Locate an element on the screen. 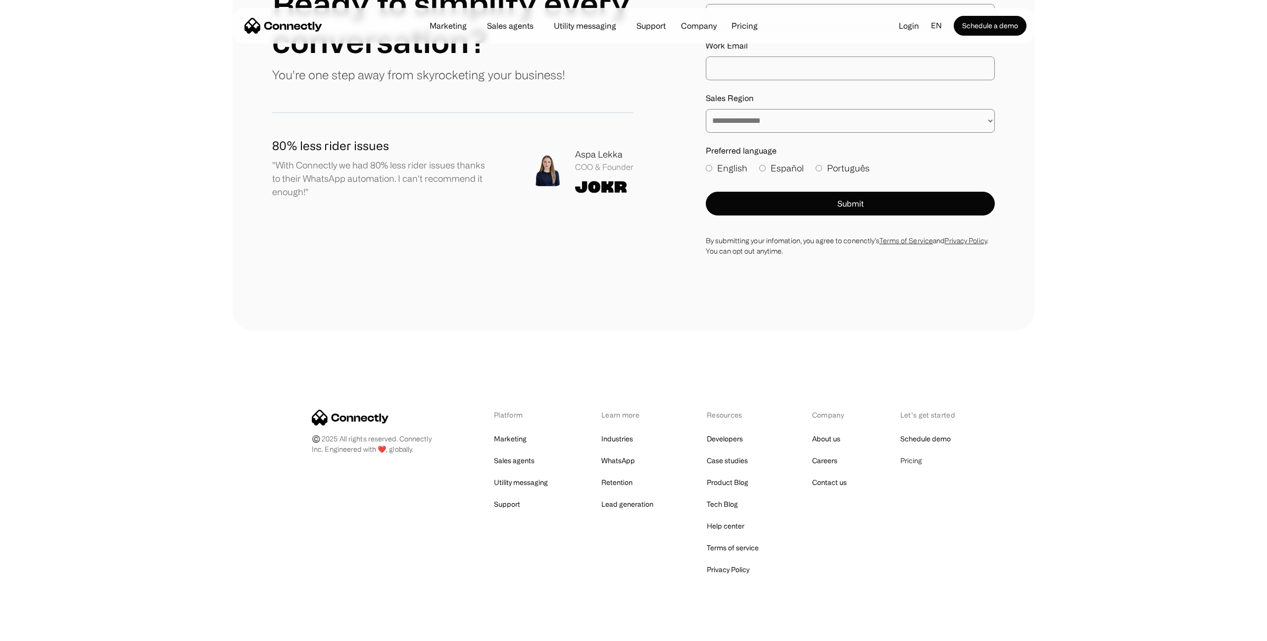 The height and width of the screenshot is (641, 1267). div: COO & Founder is located at coordinates (604, 167).